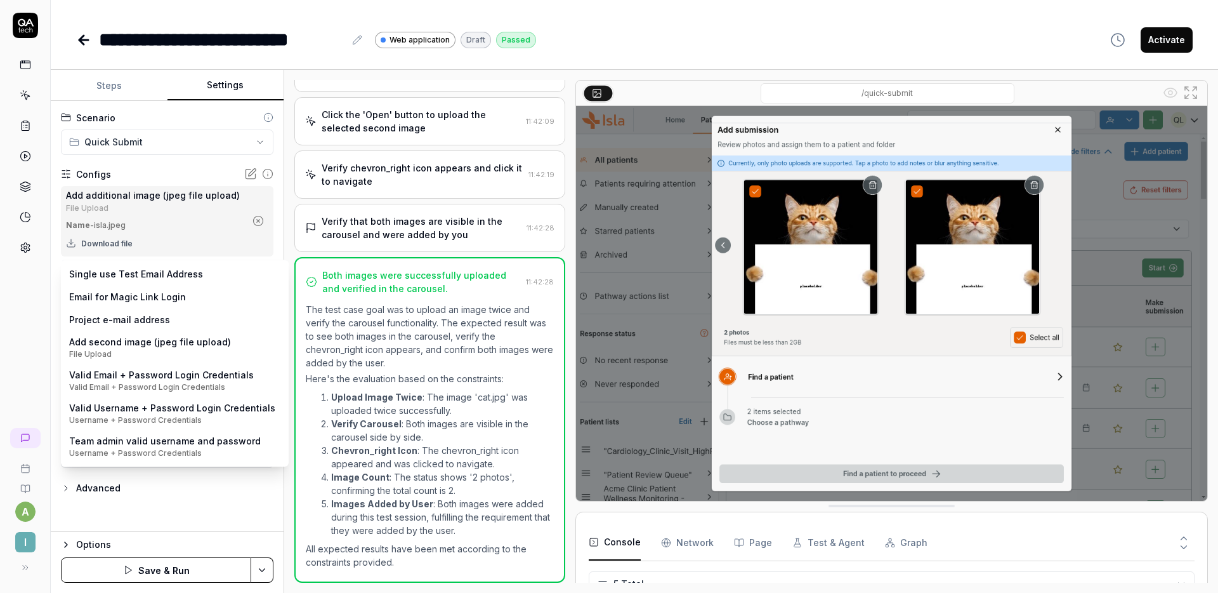  Describe the element at coordinates (150, 347) in the screenshot. I see `div: Add second image (jpeg file upload)` at that location.